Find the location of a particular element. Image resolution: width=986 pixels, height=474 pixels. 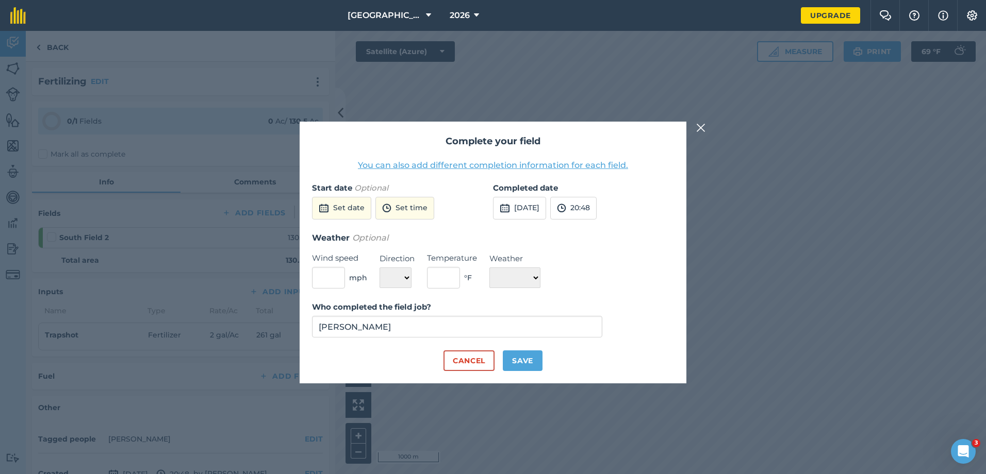

img: A question mark icon is located at coordinates (914, 15).